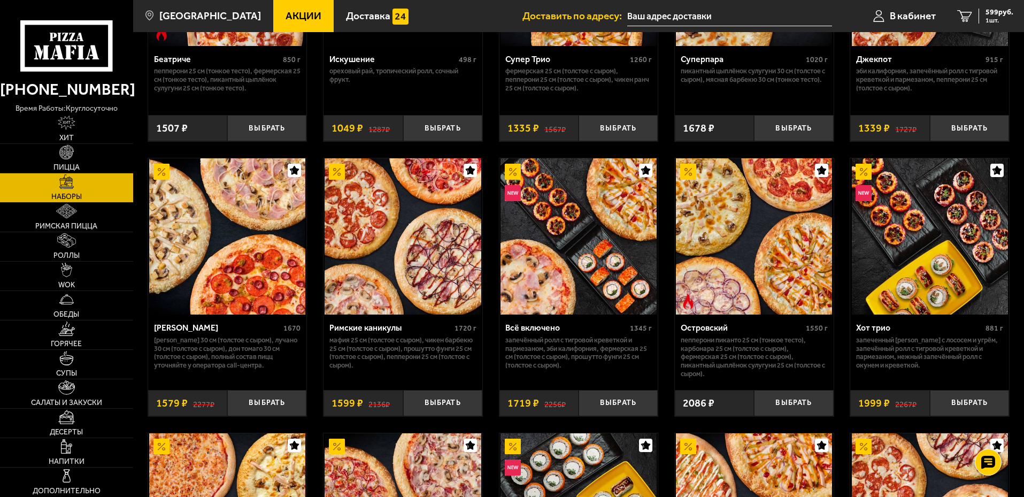  Describe the element at coordinates (66, 285) in the screenshot. I see `span: WOK` at that location.